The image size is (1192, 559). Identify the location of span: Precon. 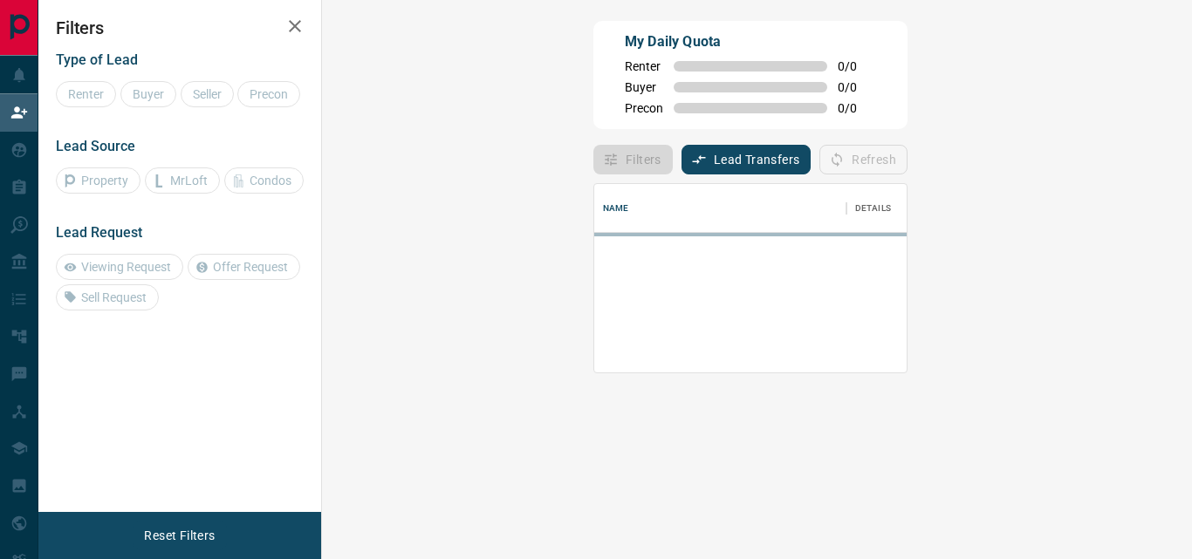
(644, 108).